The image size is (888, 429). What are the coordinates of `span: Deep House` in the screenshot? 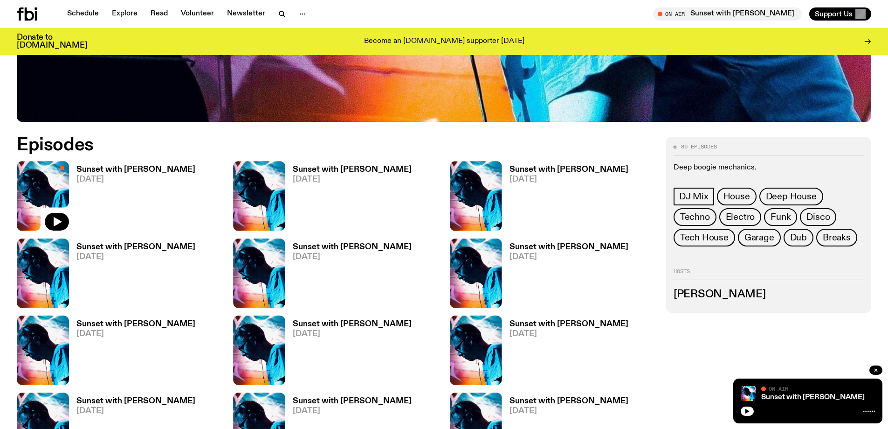 It's located at (791, 196).